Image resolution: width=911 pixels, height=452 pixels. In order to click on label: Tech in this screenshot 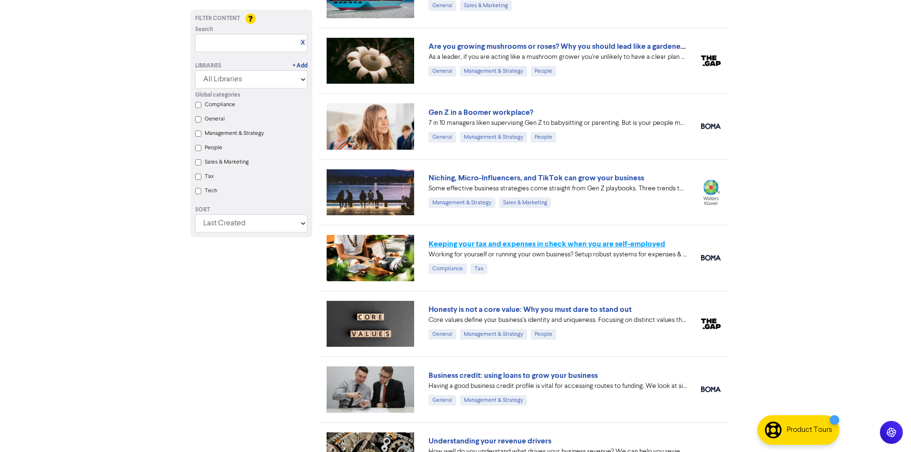, I will do `click(211, 191)`.